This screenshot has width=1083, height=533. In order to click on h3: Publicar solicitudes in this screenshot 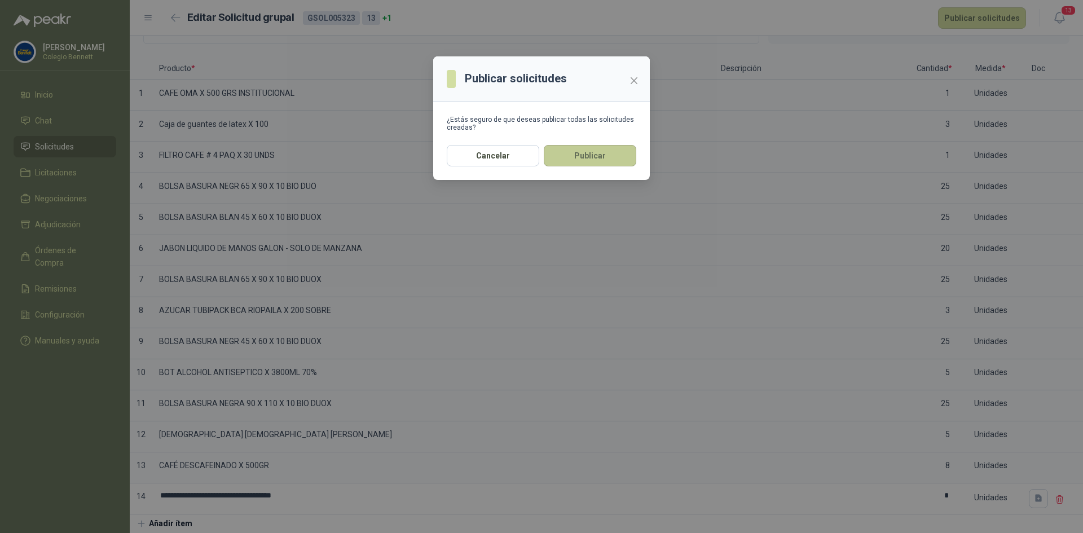, I will do `click(516, 78)`.